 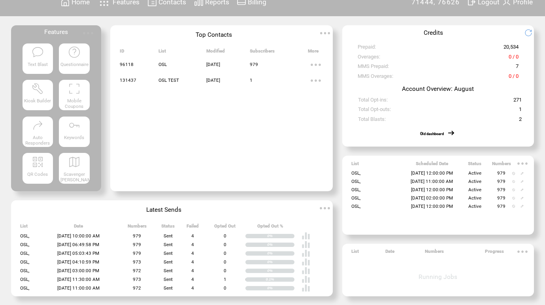 I want to click on span: Kiosk Builder, so click(x=38, y=101).